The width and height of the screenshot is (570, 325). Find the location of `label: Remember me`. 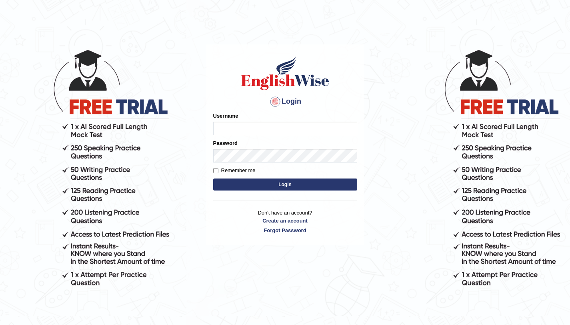

label: Remember me is located at coordinates (235, 171).